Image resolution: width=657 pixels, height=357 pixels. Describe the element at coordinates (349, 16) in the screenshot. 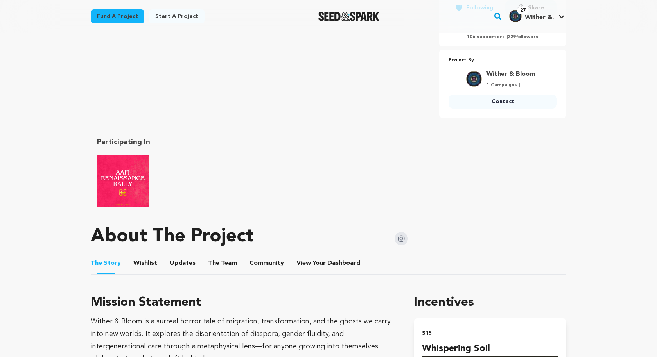

I see `a: Seed&Spark Homepage` at that location.